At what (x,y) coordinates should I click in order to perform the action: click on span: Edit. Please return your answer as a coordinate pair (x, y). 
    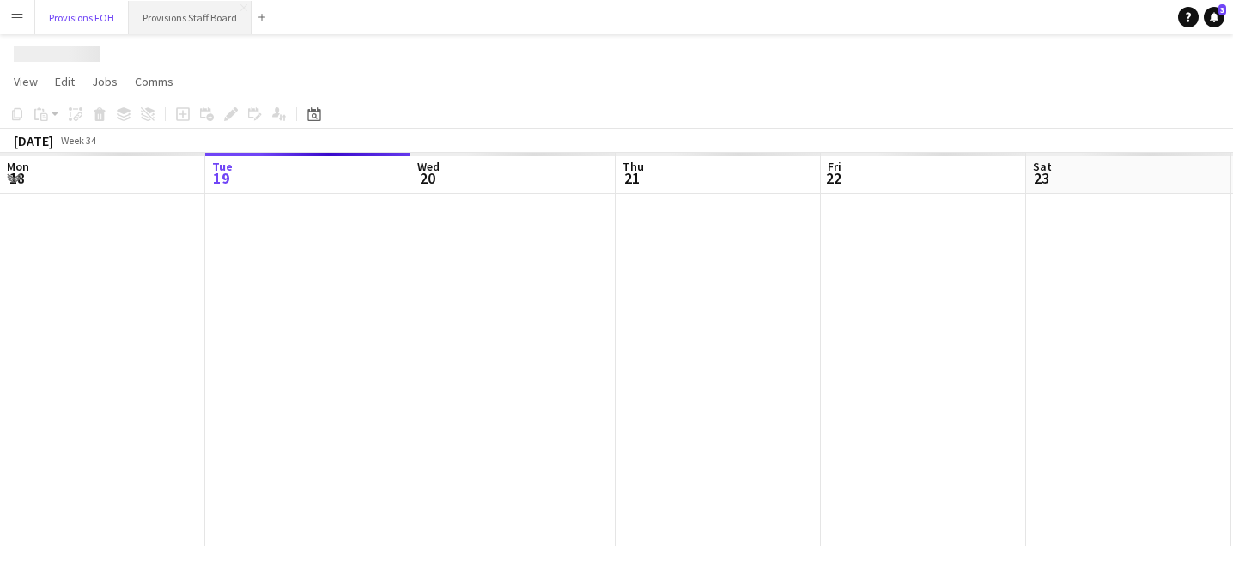
    Looking at the image, I should click on (64, 82).